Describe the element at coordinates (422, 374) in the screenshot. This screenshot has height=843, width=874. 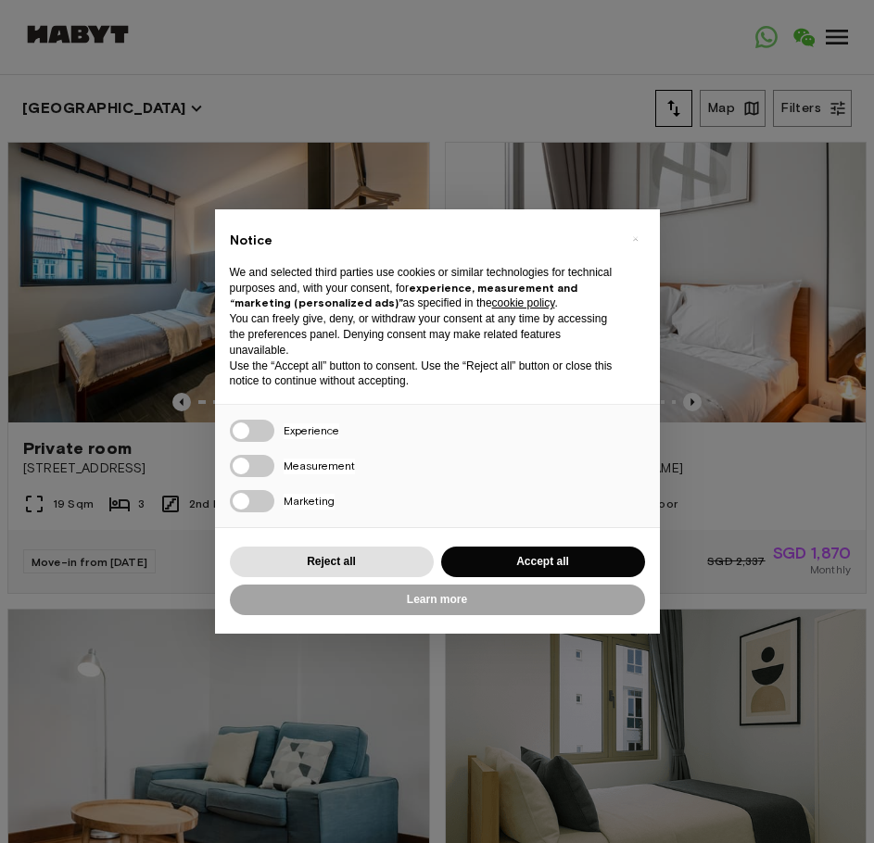
I see `p: Use the “Accept all” button to consent. Use the “Reject all” button or close this notice to conti...` at that location.